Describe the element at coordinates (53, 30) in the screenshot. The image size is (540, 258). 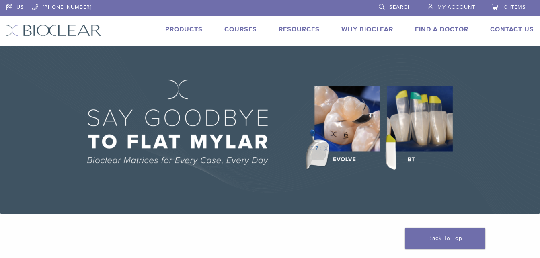
I see `img: Bioclear` at that location.